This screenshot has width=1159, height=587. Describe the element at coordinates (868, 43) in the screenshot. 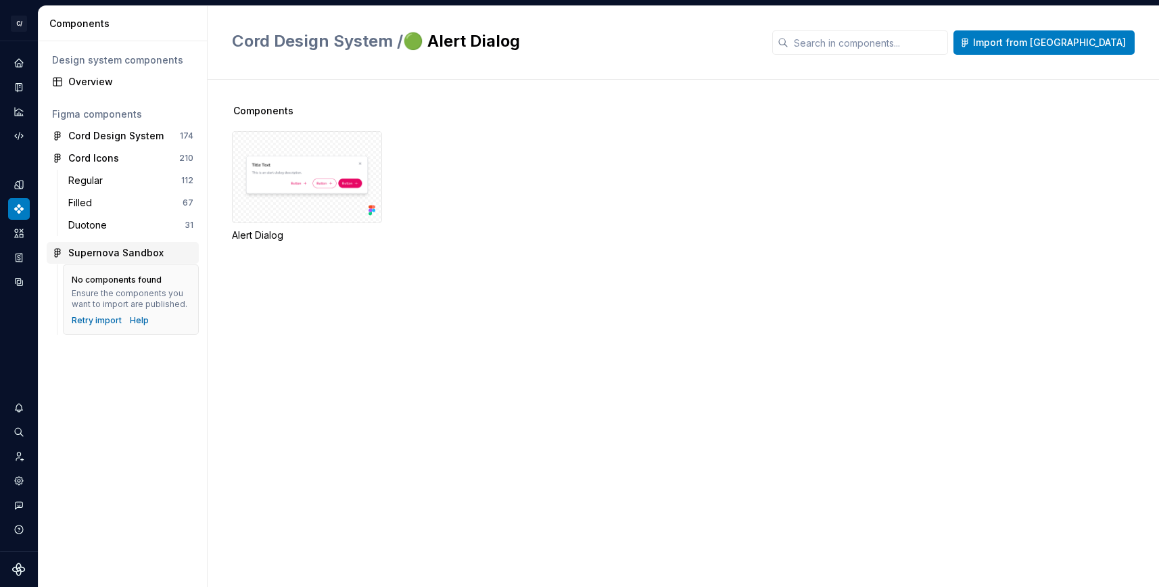

I see `input: Search in components...` at that location.